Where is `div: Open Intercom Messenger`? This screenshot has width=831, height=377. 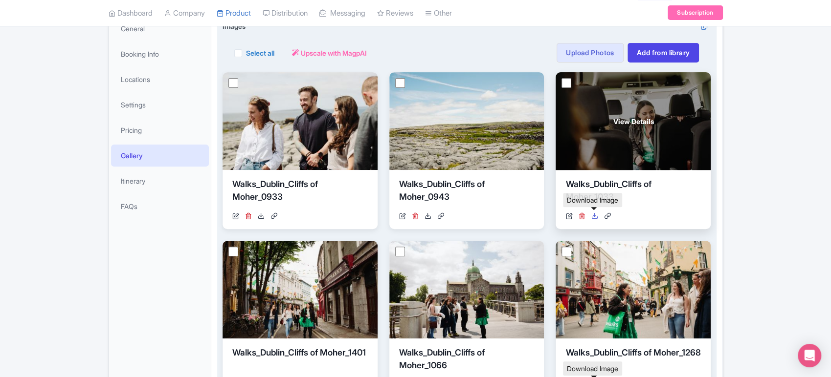 div: Open Intercom Messenger is located at coordinates (809, 356).